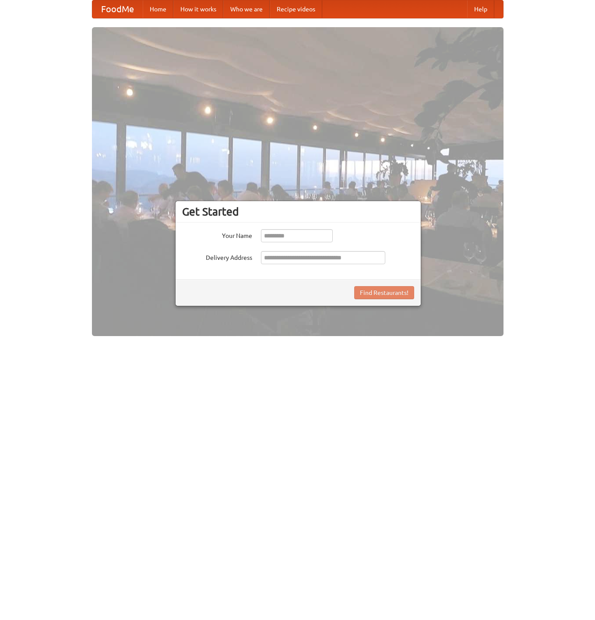 The image size is (595, 620). Describe the element at coordinates (198, 9) in the screenshot. I see `a: How it works` at that location.